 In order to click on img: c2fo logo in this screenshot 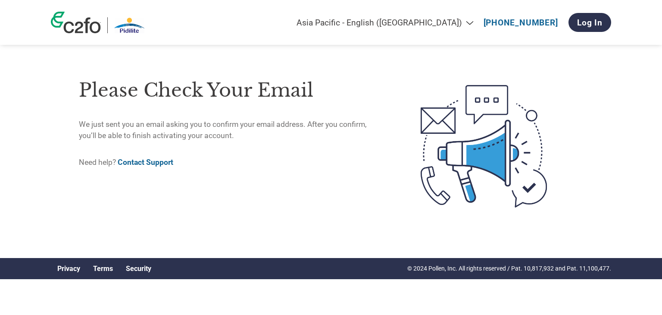, I will do `click(76, 22)`.